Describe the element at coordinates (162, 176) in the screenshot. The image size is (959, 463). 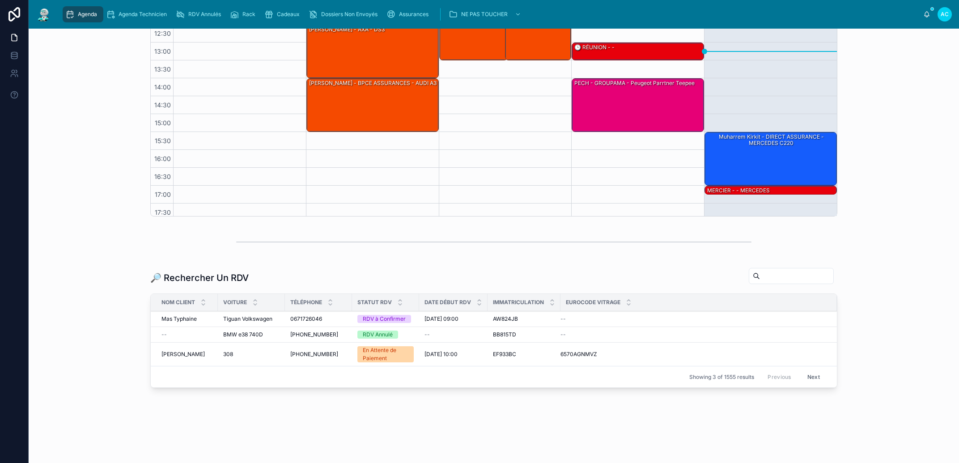
I see `span: 16:30` at that location.